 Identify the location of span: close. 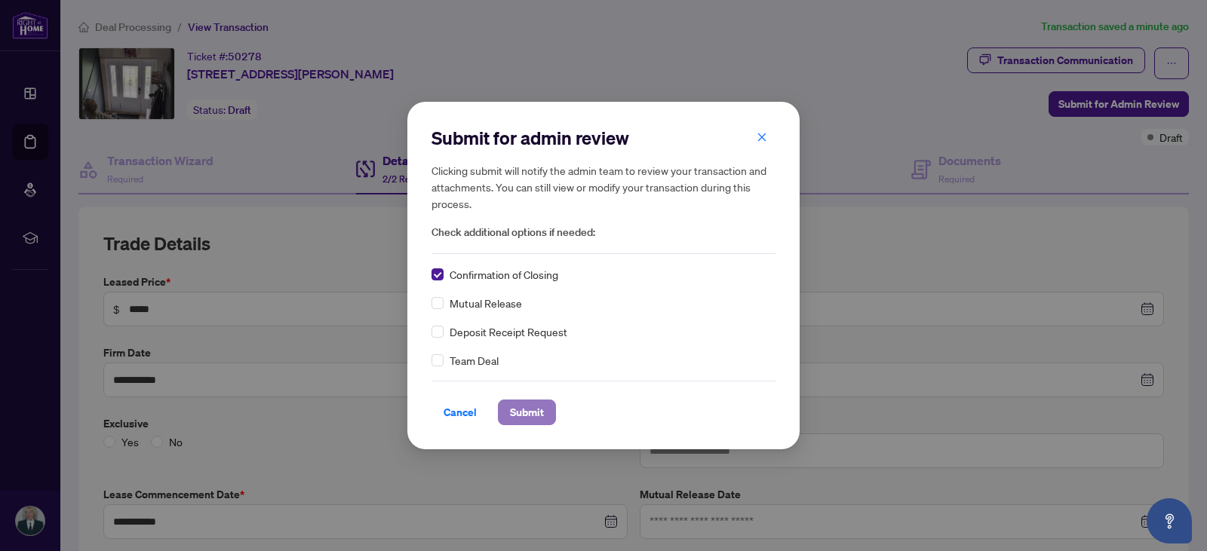
(762, 137).